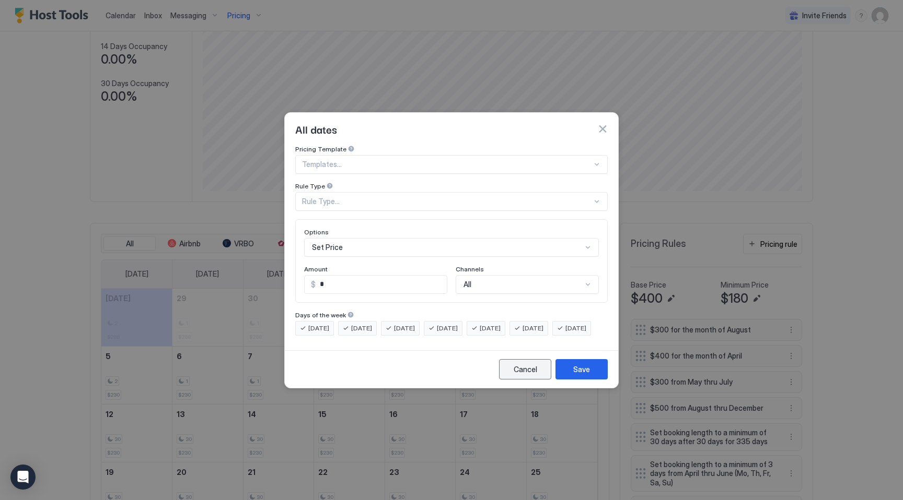 Image resolution: width=903 pixels, height=500 pixels. What do you see at coordinates (381, 285) in the screenshot?
I see `input: Input Field` at bounding box center [381, 285].